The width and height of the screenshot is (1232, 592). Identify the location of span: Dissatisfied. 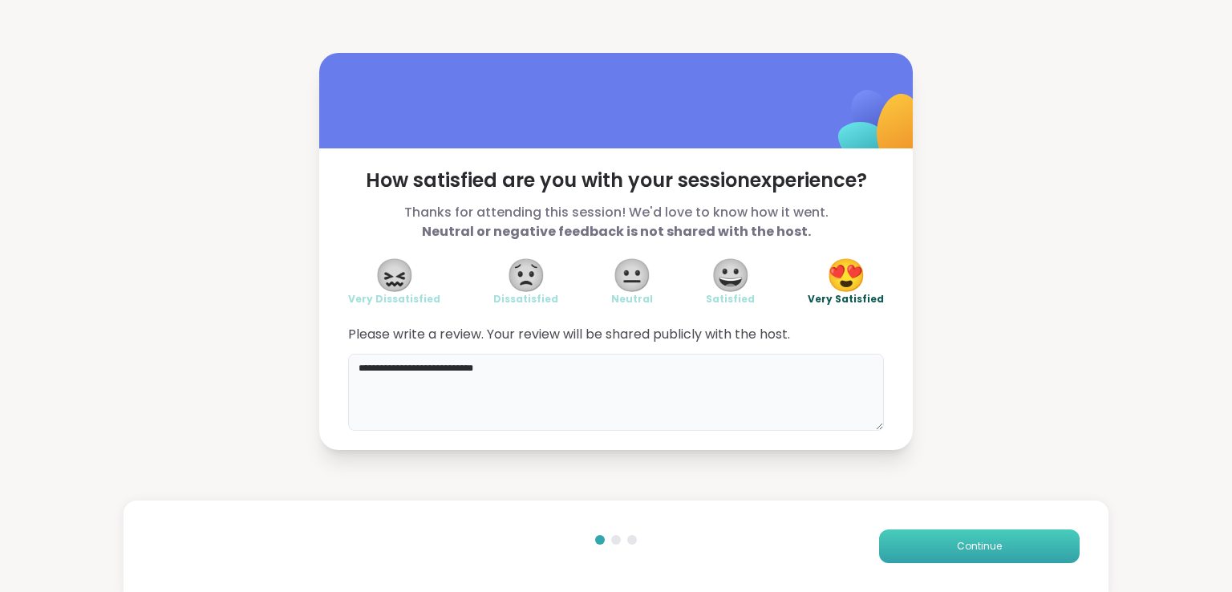
(525, 299).